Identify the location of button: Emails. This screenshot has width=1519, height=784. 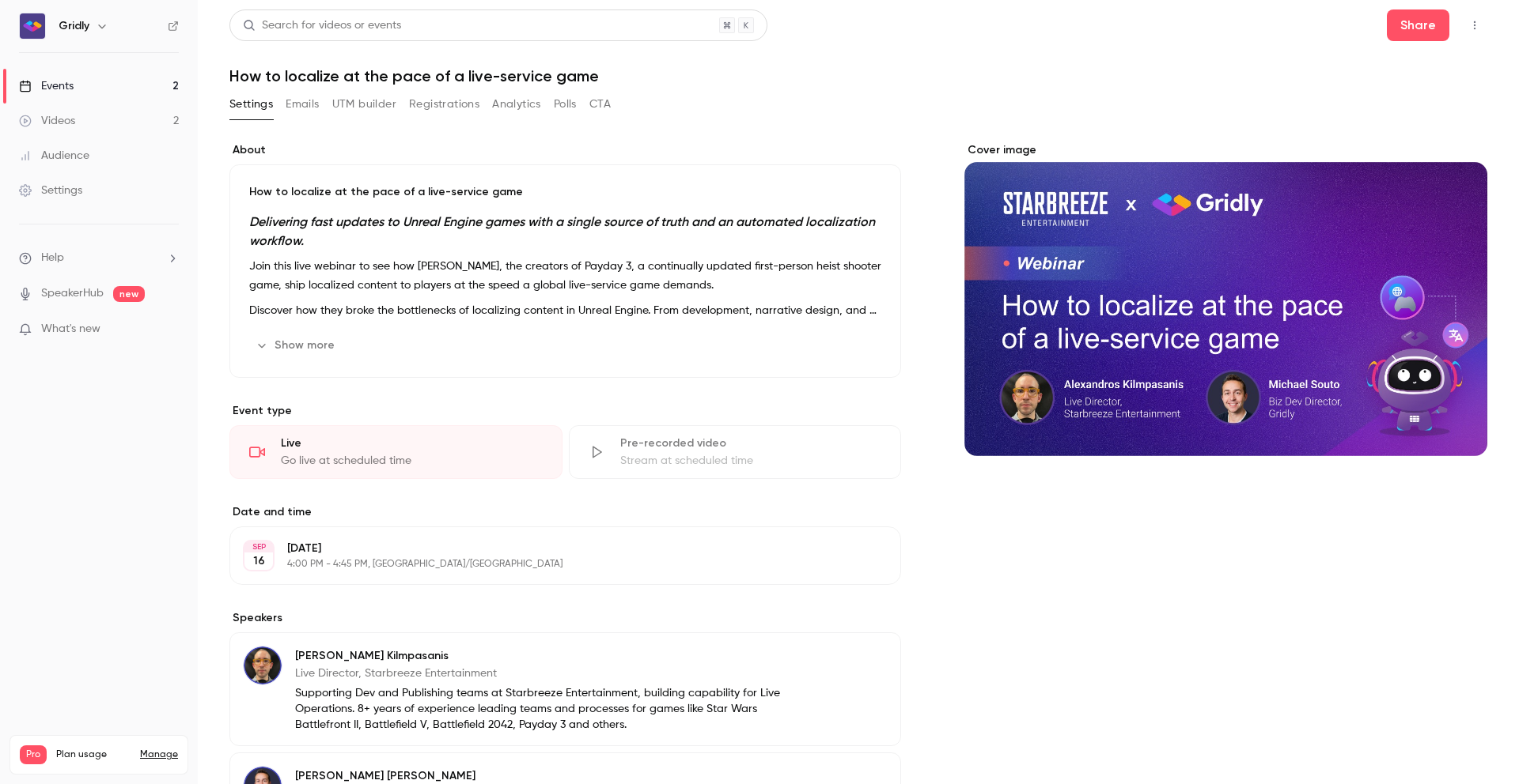
(302, 105).